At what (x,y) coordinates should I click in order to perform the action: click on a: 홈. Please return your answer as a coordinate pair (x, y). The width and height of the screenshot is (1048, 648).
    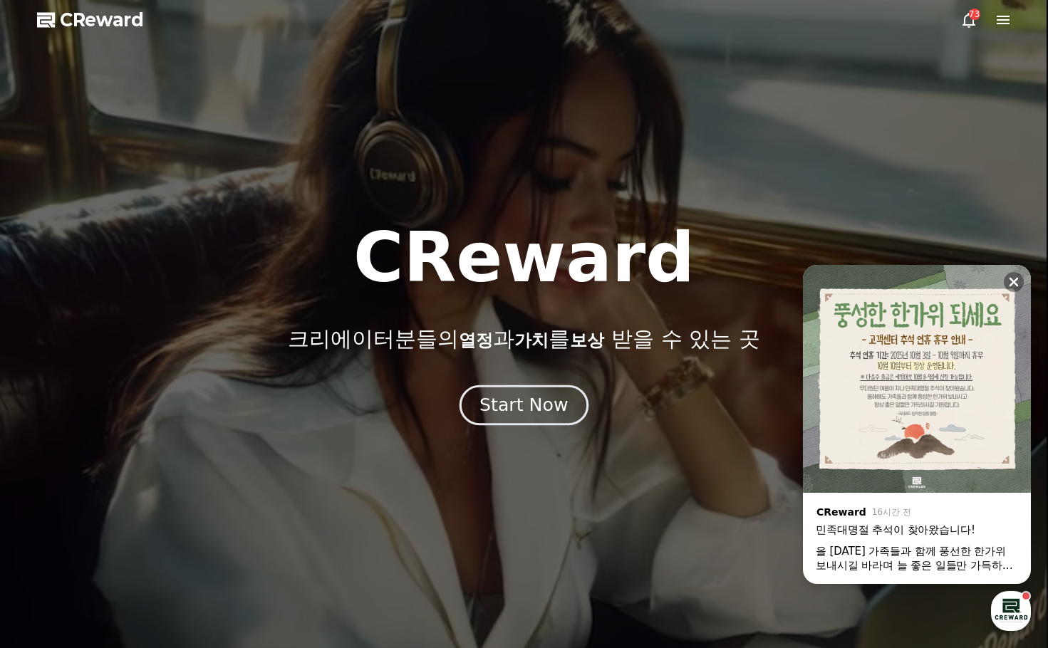
    Looking at the image, I should click on (49, 469).